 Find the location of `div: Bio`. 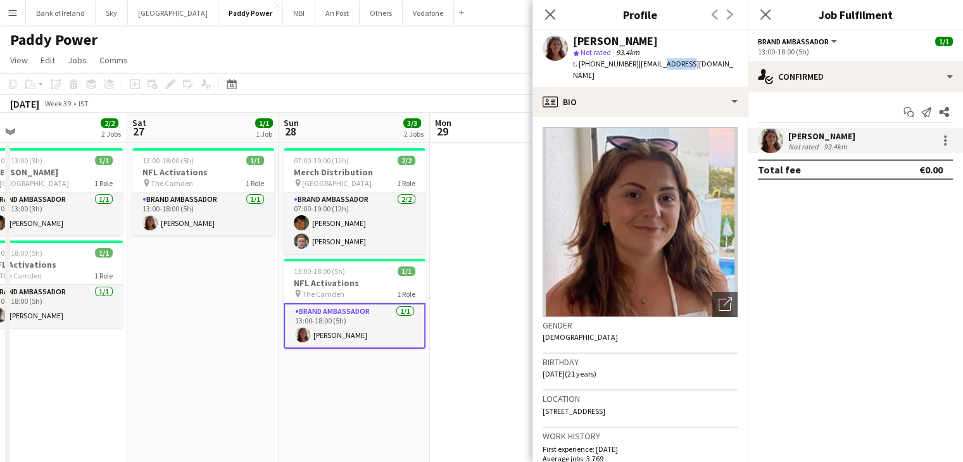

div: Bio is located at coordinates (640, 102).